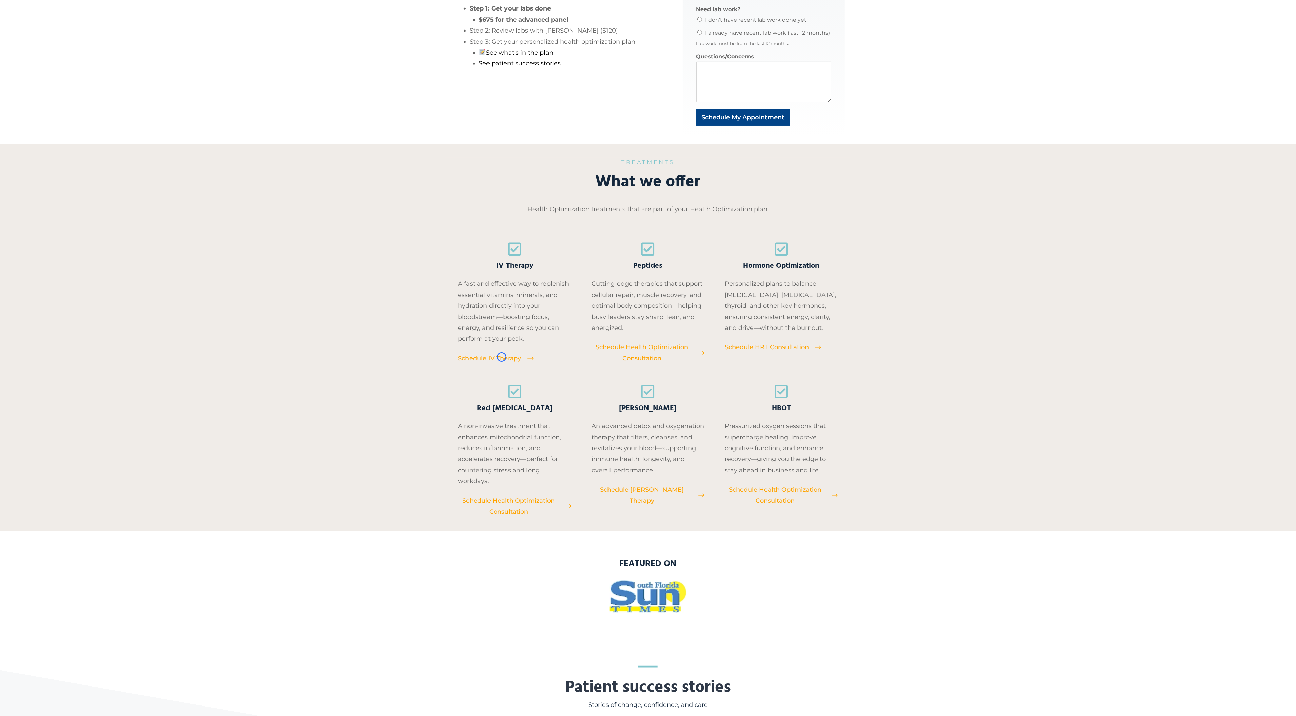  Describe the element at coordinates (764, 57) in the screenshot. I see `label: Questions/Concerns` at that location.